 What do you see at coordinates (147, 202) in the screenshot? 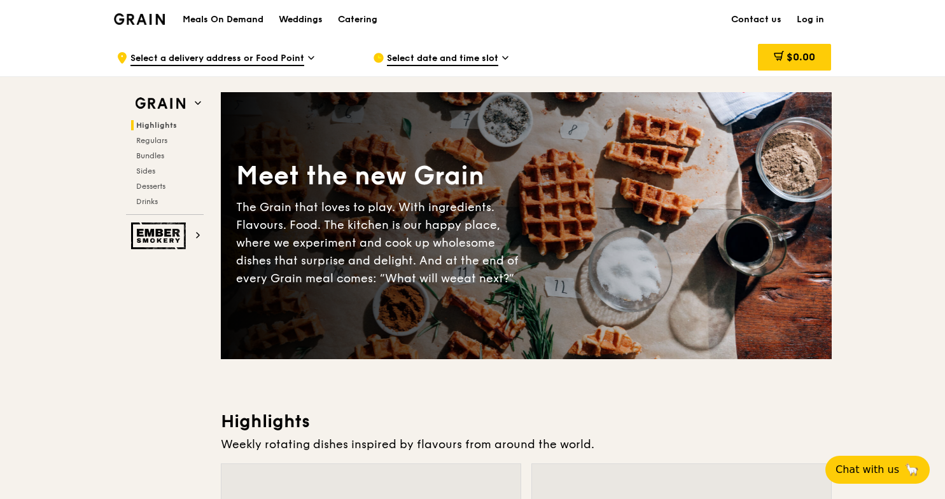
I see `span: Drinks` at bounding box center [147, 202].